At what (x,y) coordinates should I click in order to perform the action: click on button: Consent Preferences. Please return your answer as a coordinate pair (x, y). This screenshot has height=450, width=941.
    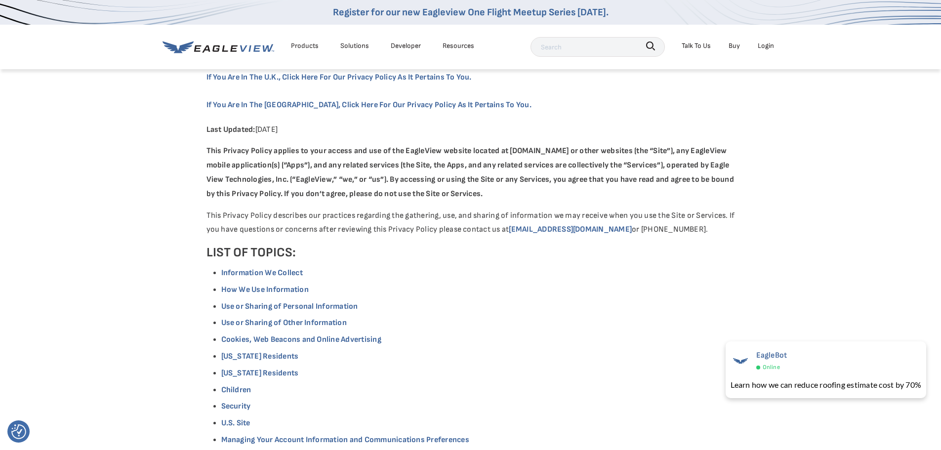
    Looking at the image, I should click on (19, 432).